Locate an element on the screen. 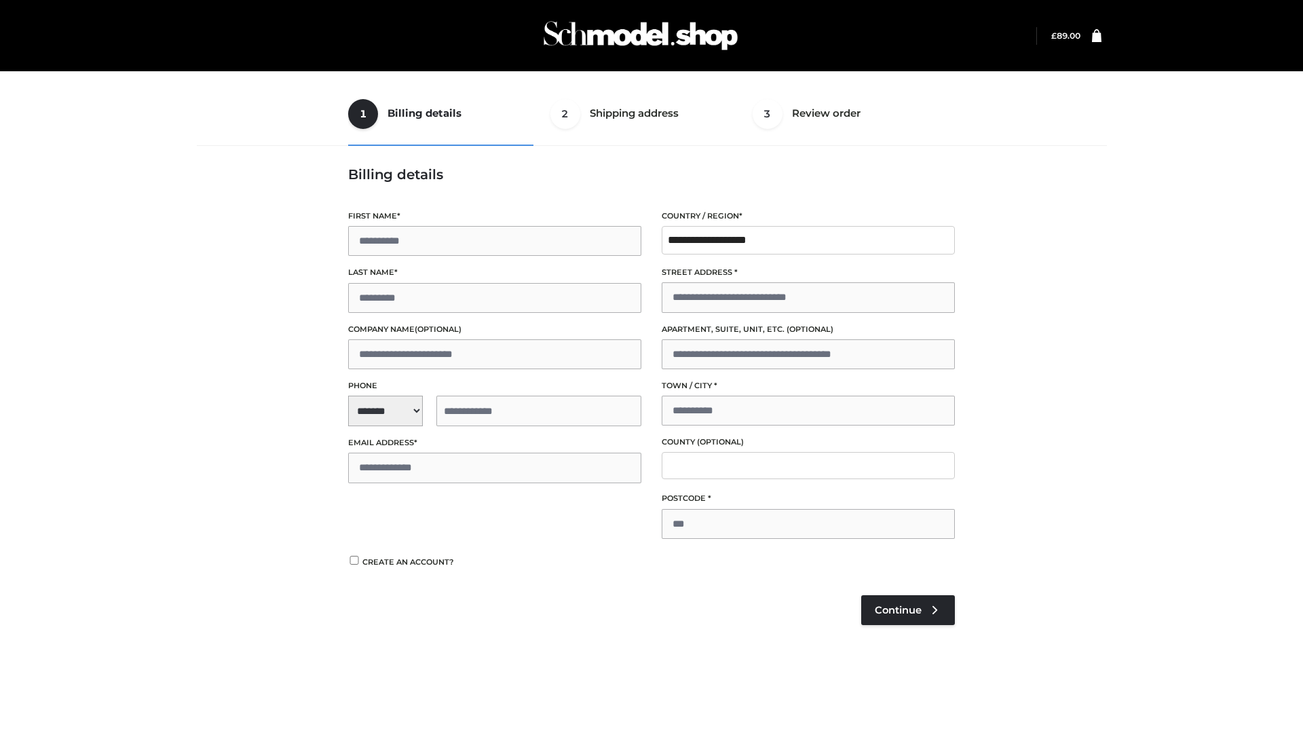 This screenshot has width=1303, height=733. label: First name is located at coordinates (495, 216).